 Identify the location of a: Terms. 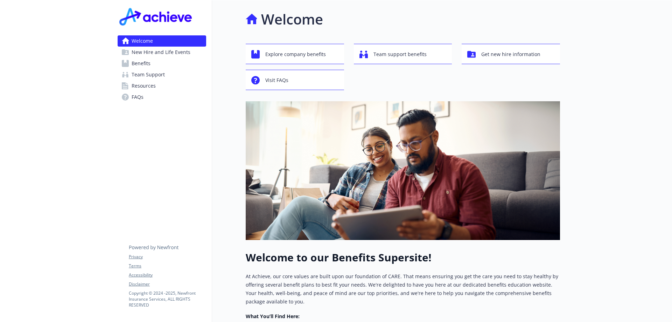
(167, 266).